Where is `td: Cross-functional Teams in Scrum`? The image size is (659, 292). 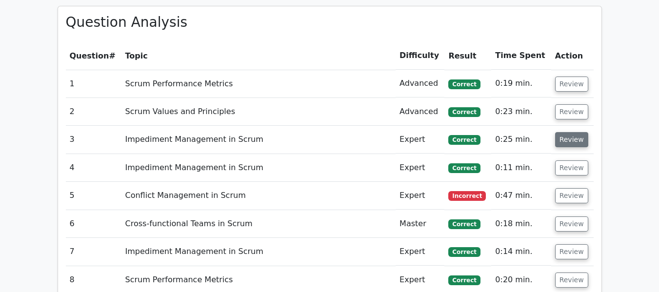
td: Cross-functional Teams in Scrum is located at coordinates (259, 224).